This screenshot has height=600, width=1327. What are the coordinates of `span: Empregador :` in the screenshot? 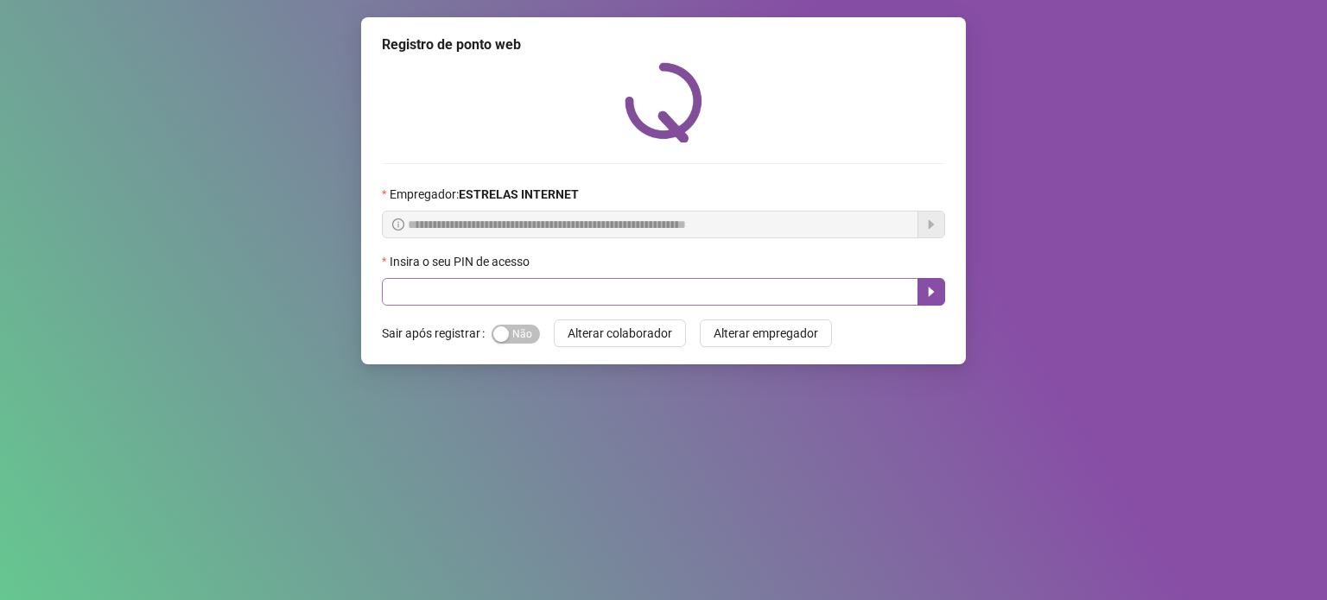 It's located at (484, 194).